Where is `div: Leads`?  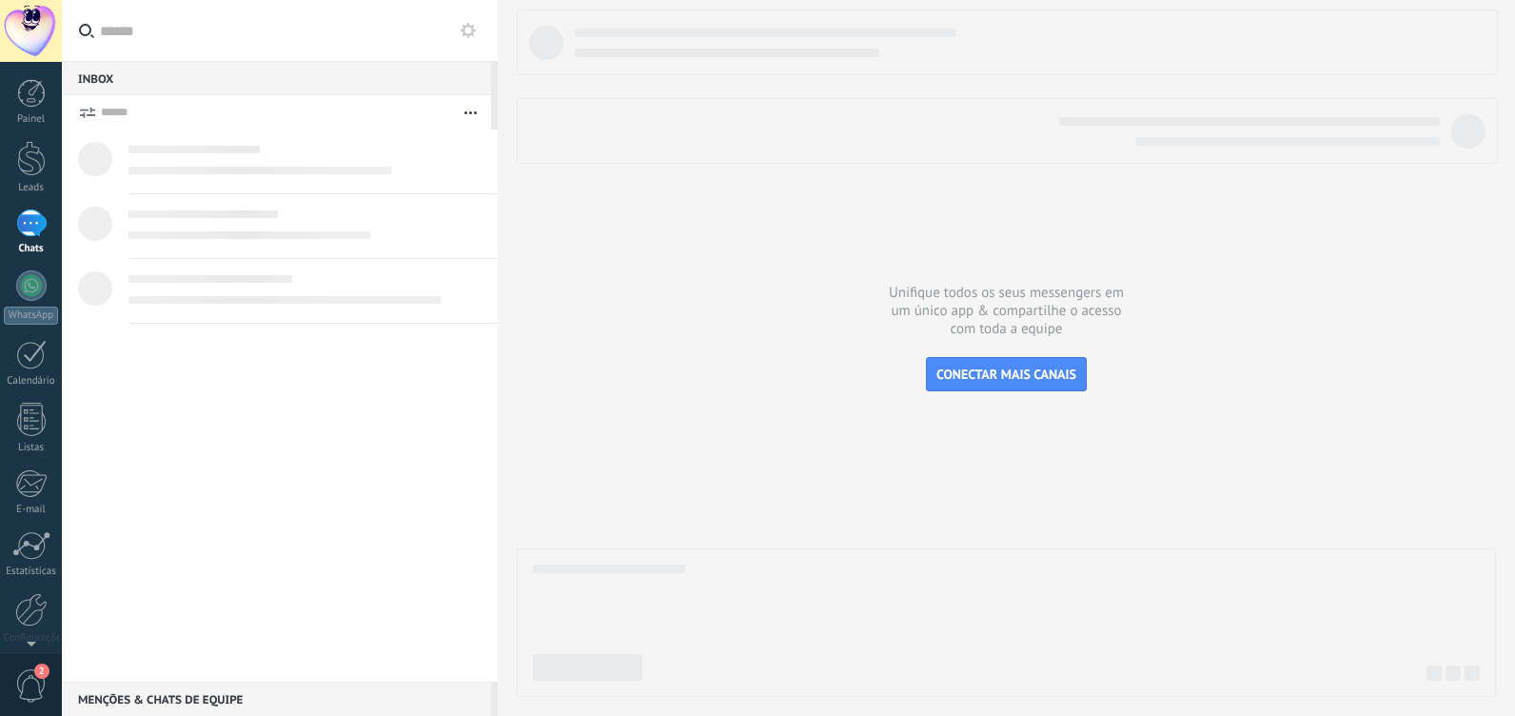 div: Leads is located at coordinates (31, 188).